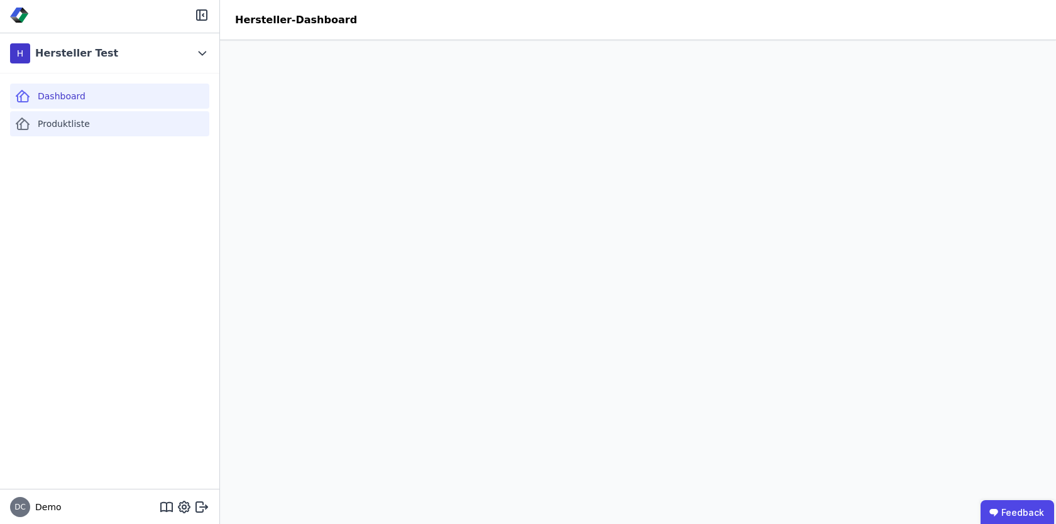  I want to click on div: H, so click(20, 53).